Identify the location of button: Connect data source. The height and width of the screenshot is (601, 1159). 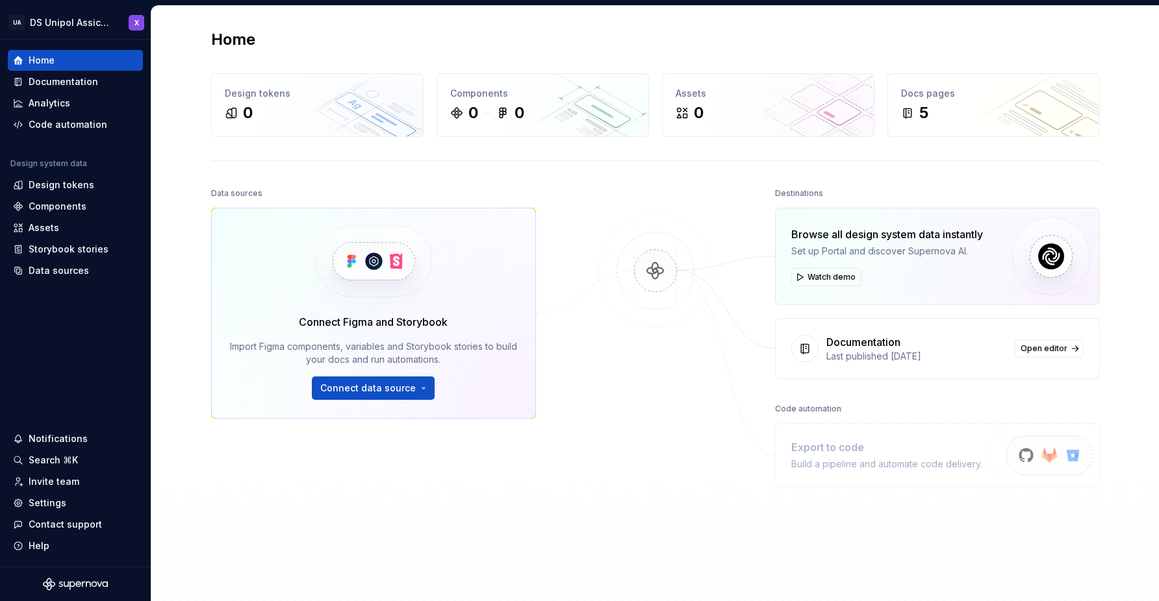
(373, 388).